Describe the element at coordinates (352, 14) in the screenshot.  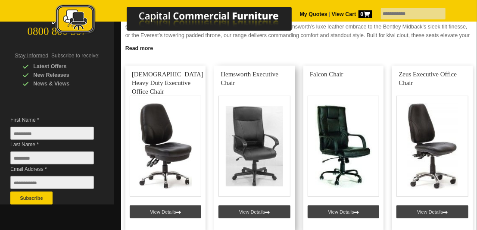
I see `strong: View Cart` at that location.